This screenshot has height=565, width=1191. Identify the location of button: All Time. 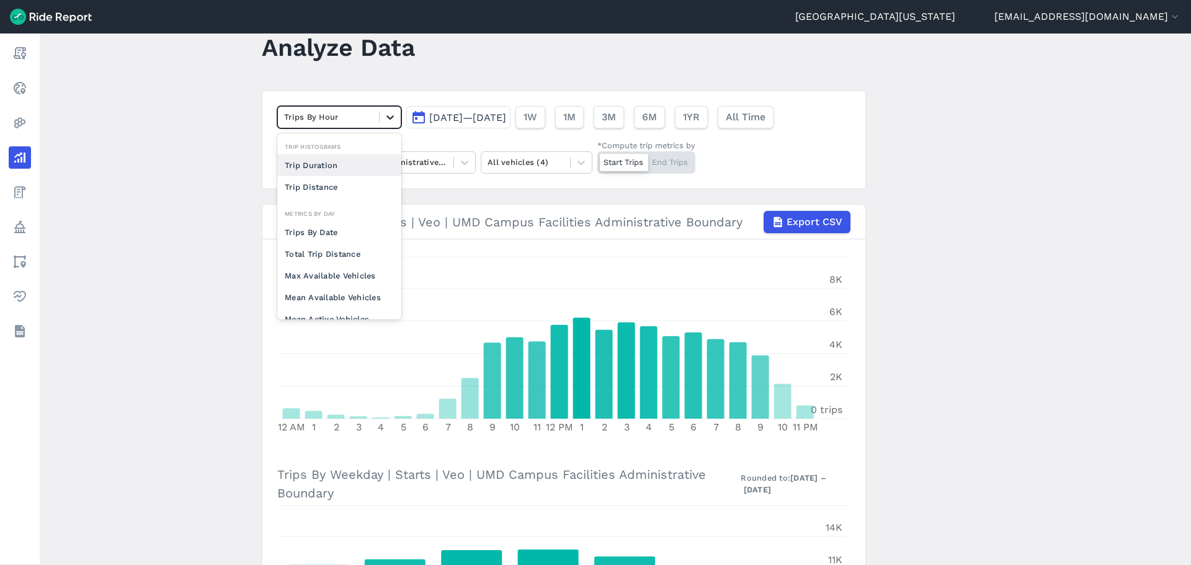
(746, 117).